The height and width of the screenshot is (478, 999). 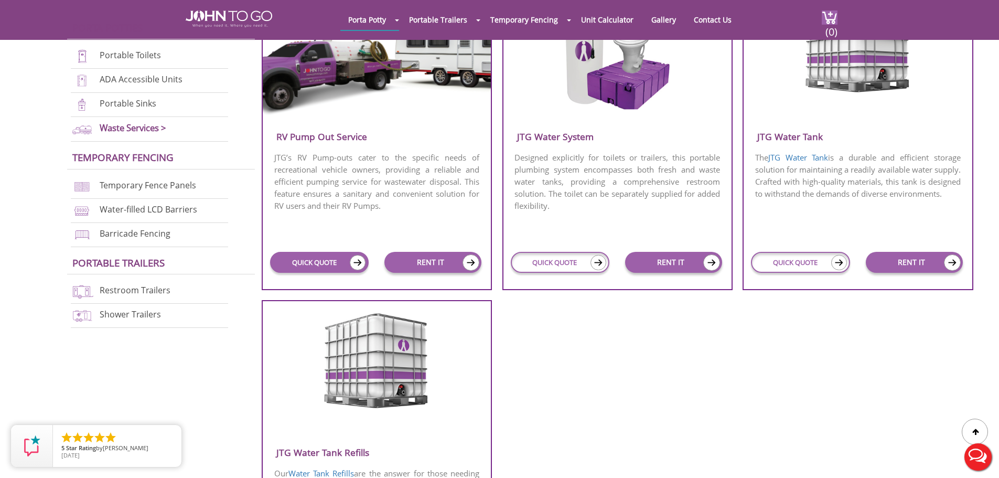 What do you see at coordinates (858, 176) in the screenshot?
I see `p: The is a durable and efficient storage solution for maintaining a readily available water supply....` at bounding box center [858, 176].